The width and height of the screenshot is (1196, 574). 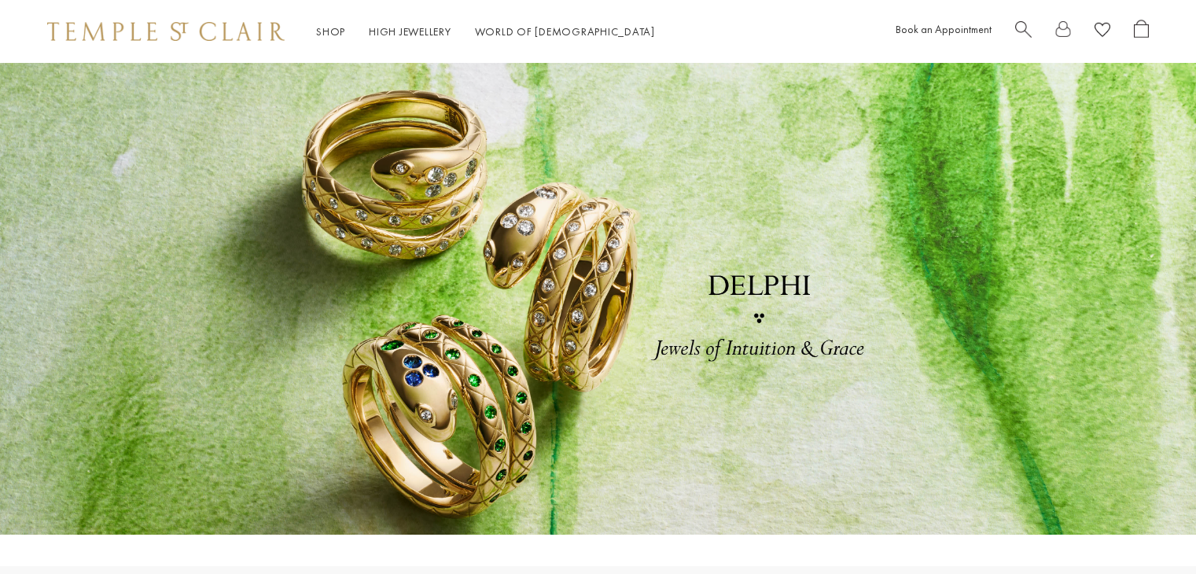 I want to click on img: Temple St. Clair, so click(x=166, y=31).